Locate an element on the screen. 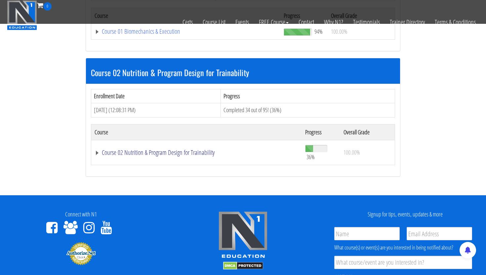 Image resolution: width=486 pixels, height=275 pixels. span: 0 is located at coordinates (47, 6).